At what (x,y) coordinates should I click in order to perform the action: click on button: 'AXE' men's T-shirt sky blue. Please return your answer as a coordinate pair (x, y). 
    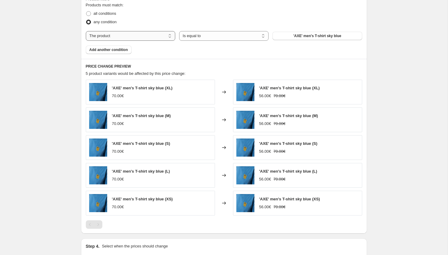
    Looking at the image, I should click on (317, 36).